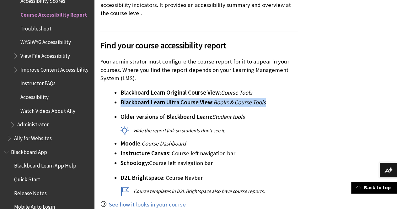 Image resolution: width=397 pixels, height=209 pixels. What do you see at coordinates (142, 177) in the screenshot?
I see `span: D2L Brightspace` at bounding box center [142, 177].